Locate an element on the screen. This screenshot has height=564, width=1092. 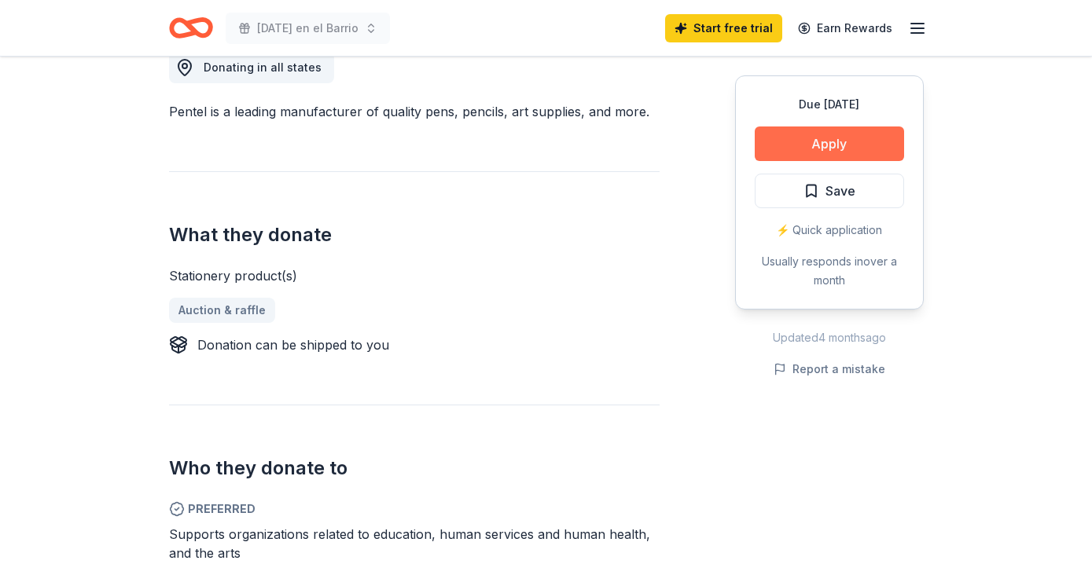
h2: What they donate is located at coordinates (414, 235).